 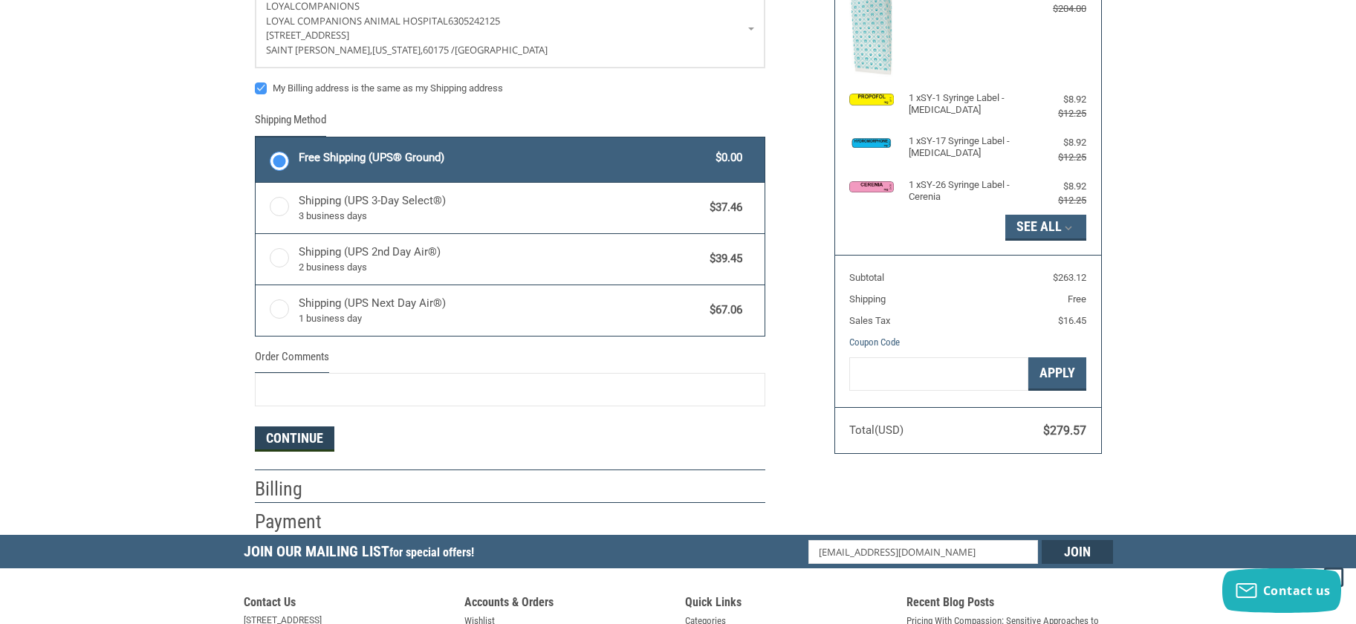 I want to click on input: Gift Certificate or Coupon Code, so click(x=938, y=374).